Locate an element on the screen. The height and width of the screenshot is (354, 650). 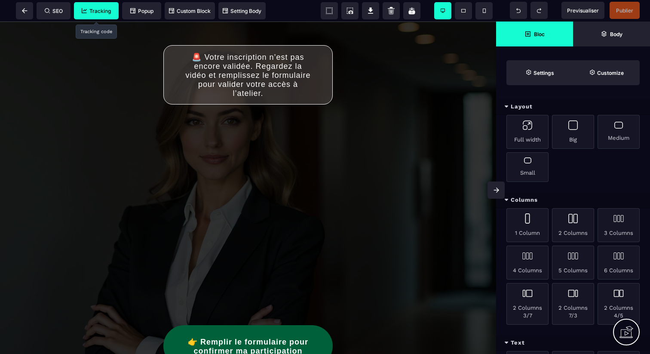
span: Open Layer Manager is located at coordinates (611, 34).